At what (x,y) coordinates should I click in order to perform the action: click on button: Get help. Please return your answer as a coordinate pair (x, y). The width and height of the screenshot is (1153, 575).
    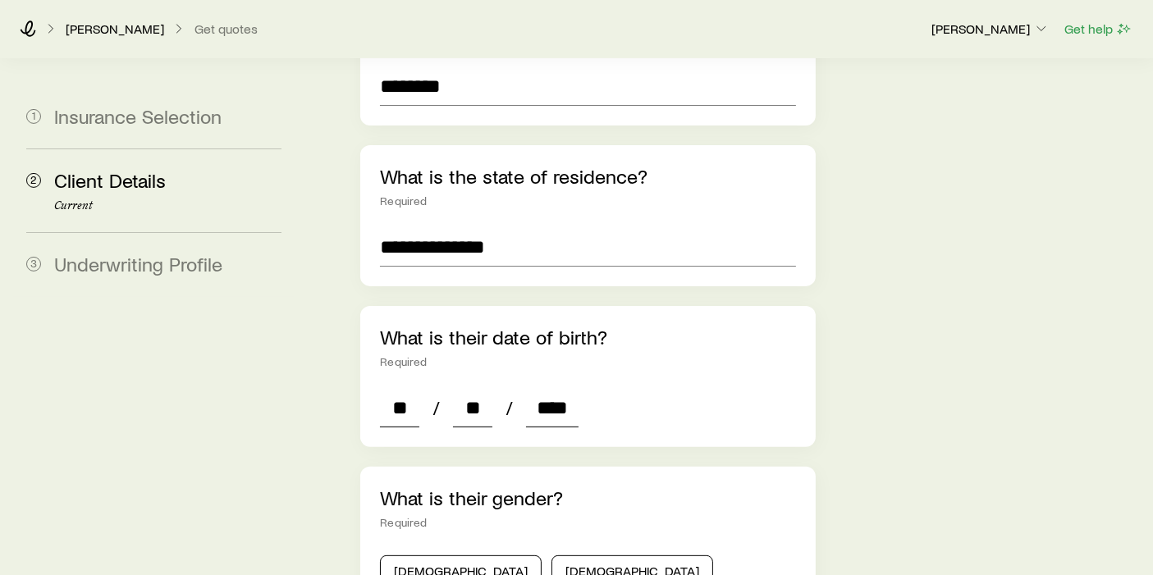
    Looking at the image, I should click on (1098, 29).